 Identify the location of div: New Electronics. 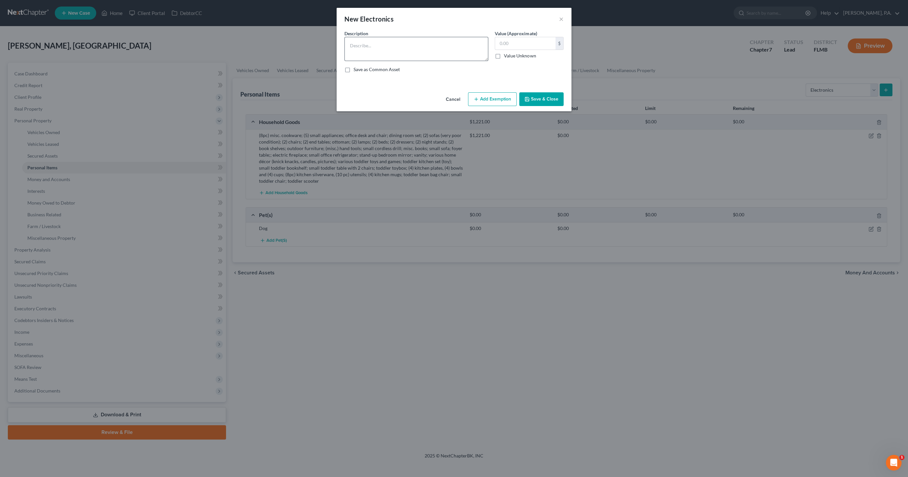
(369, 19).